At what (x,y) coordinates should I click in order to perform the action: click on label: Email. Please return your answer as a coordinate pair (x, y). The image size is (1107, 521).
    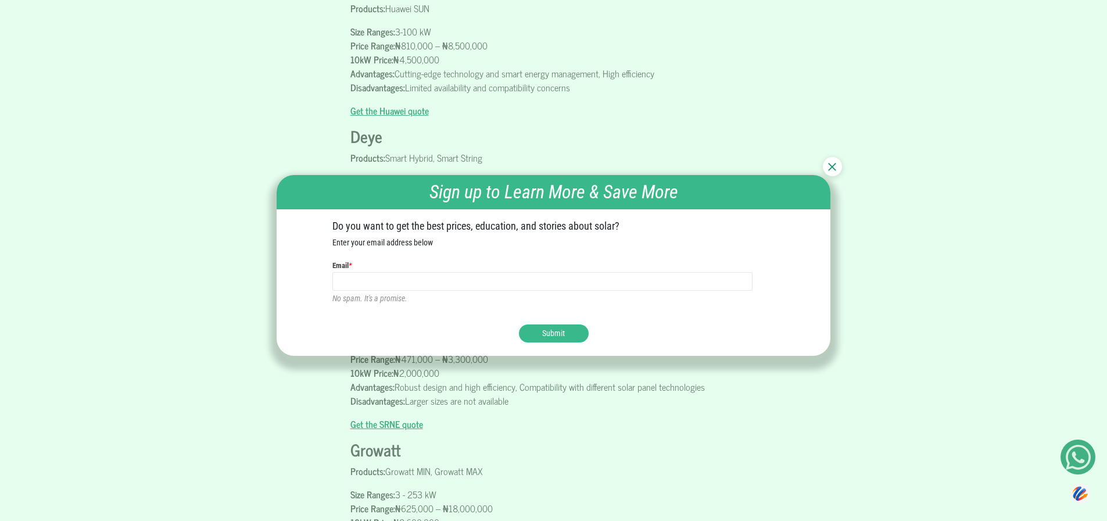
    Looking at the image, I should click on (342, 266).